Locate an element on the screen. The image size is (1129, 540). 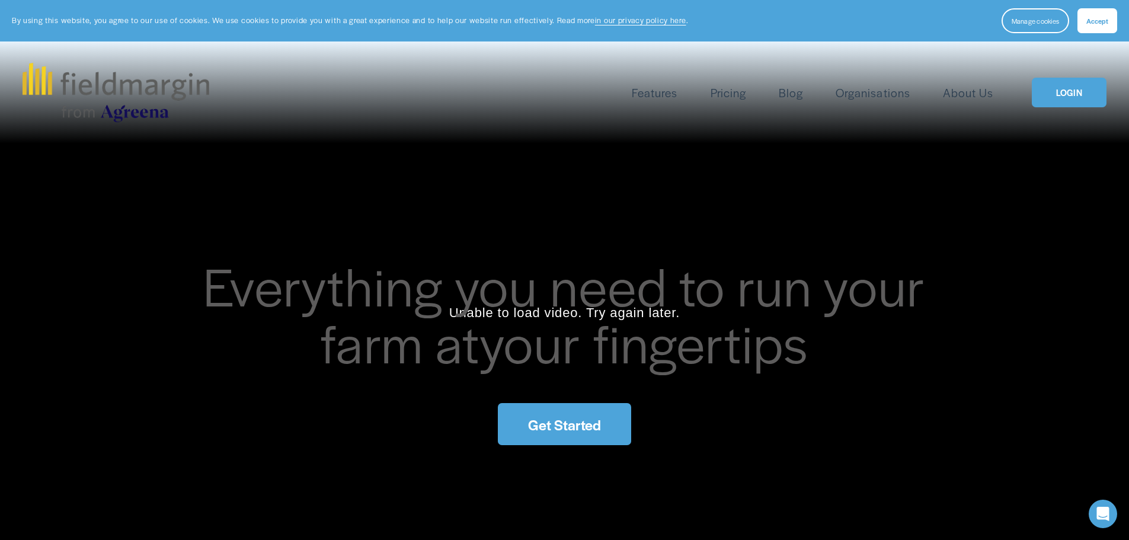
a: LOGIN is located at coordinates (1069, 92).